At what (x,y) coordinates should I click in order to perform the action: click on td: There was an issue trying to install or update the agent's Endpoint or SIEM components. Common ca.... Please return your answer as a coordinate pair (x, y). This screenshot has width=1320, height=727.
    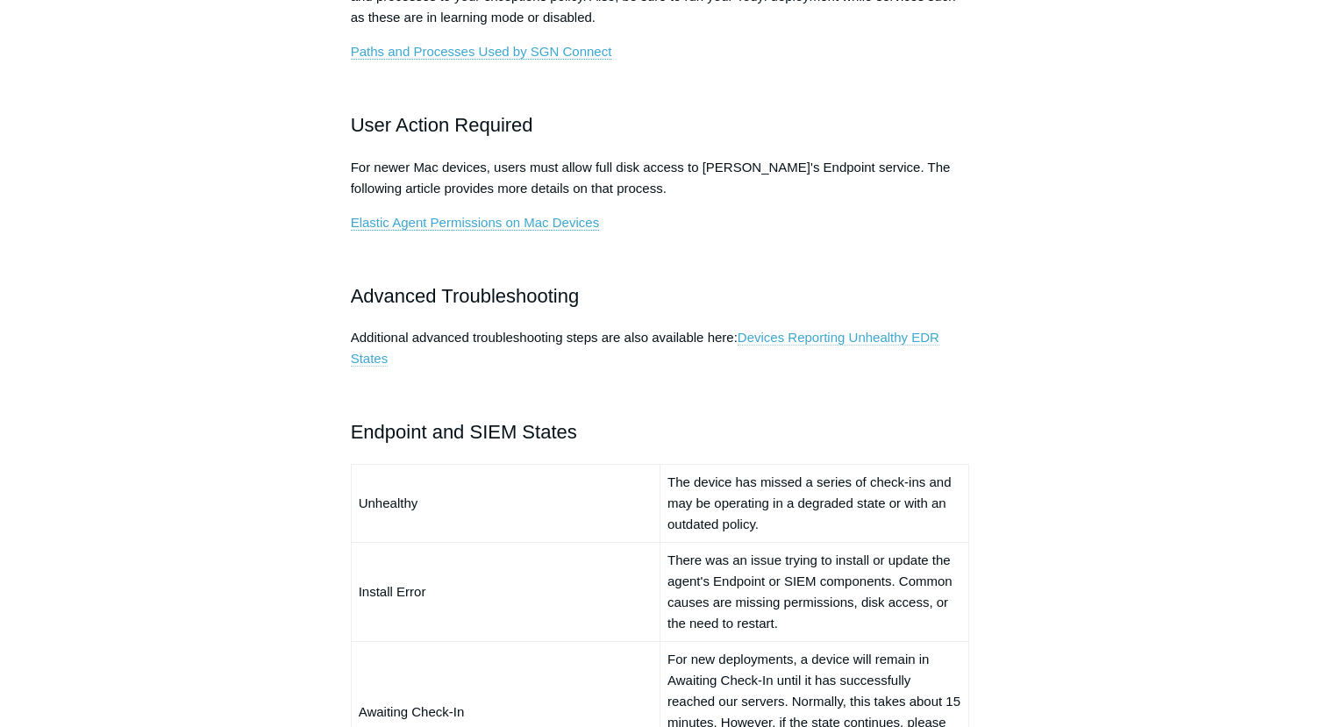
    Looking at the image, I should click on (814, 591).